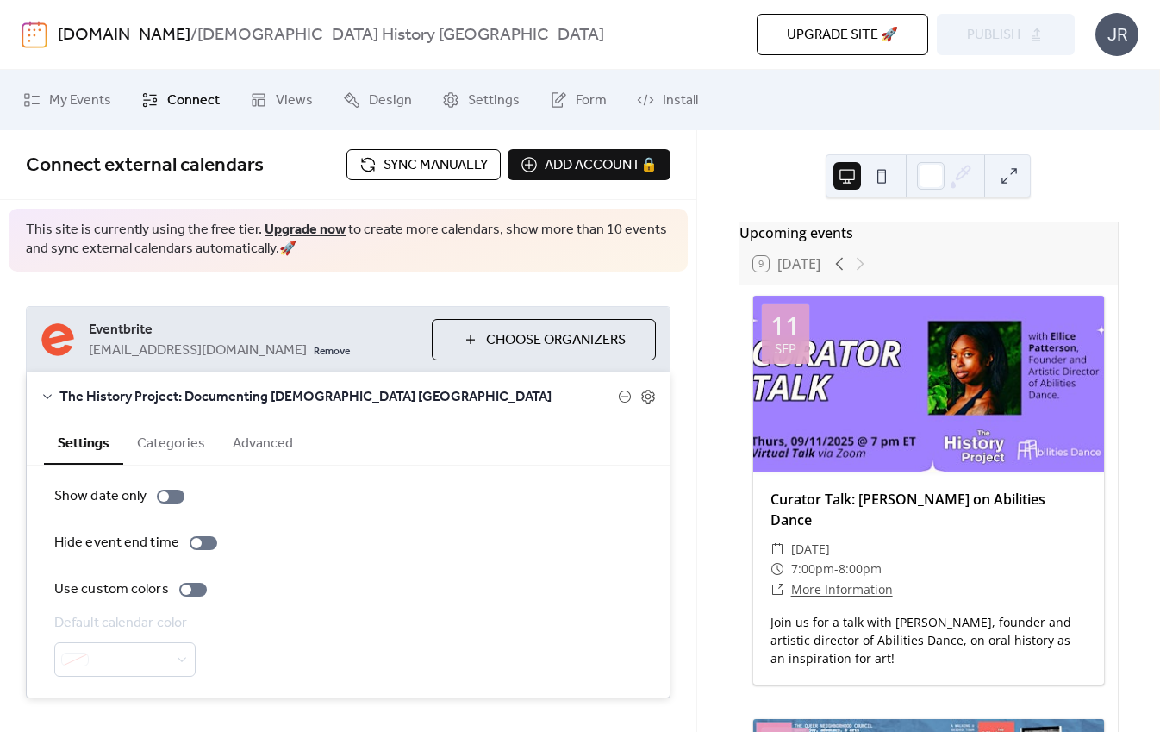 The width and height of the screenshot is (1160, 732). I want to click on span: Settings, so click(494, 101).